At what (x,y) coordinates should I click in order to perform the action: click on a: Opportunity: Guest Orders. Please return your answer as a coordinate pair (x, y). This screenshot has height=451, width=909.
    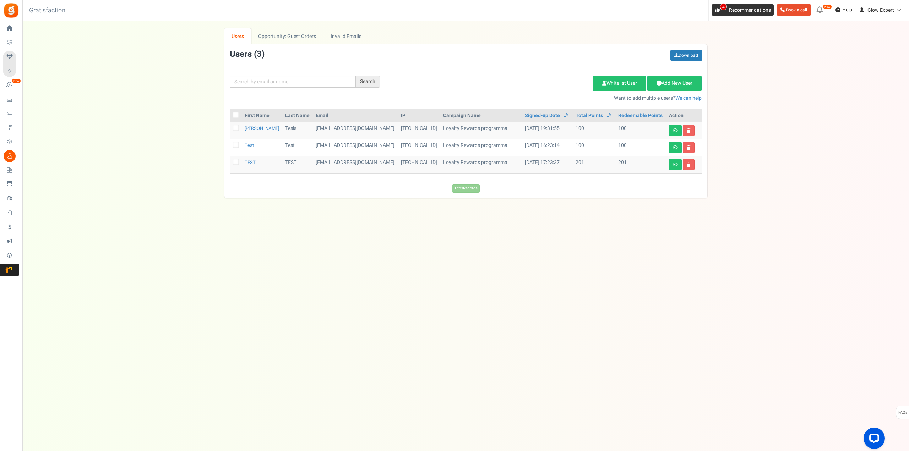
    Looking at the image, I should click on (287, 36).